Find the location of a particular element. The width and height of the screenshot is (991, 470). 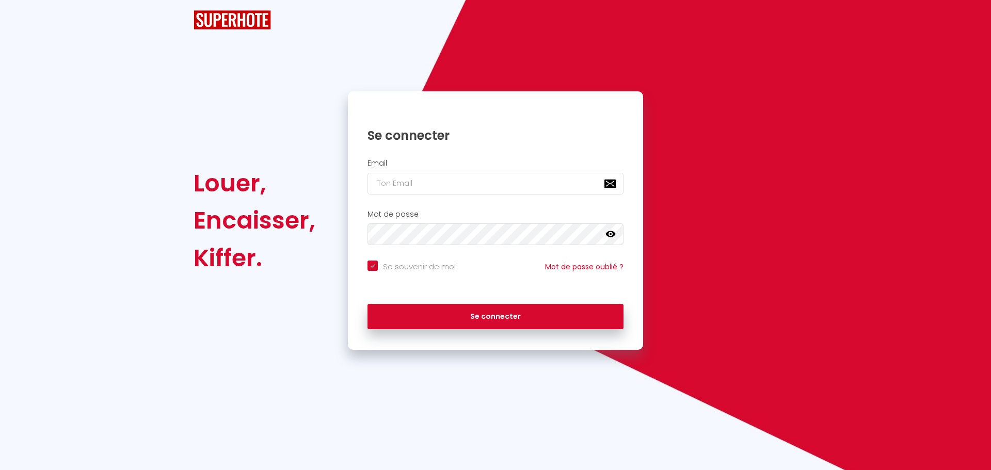

h1: Se connecter is located at coordinates (496, 135).